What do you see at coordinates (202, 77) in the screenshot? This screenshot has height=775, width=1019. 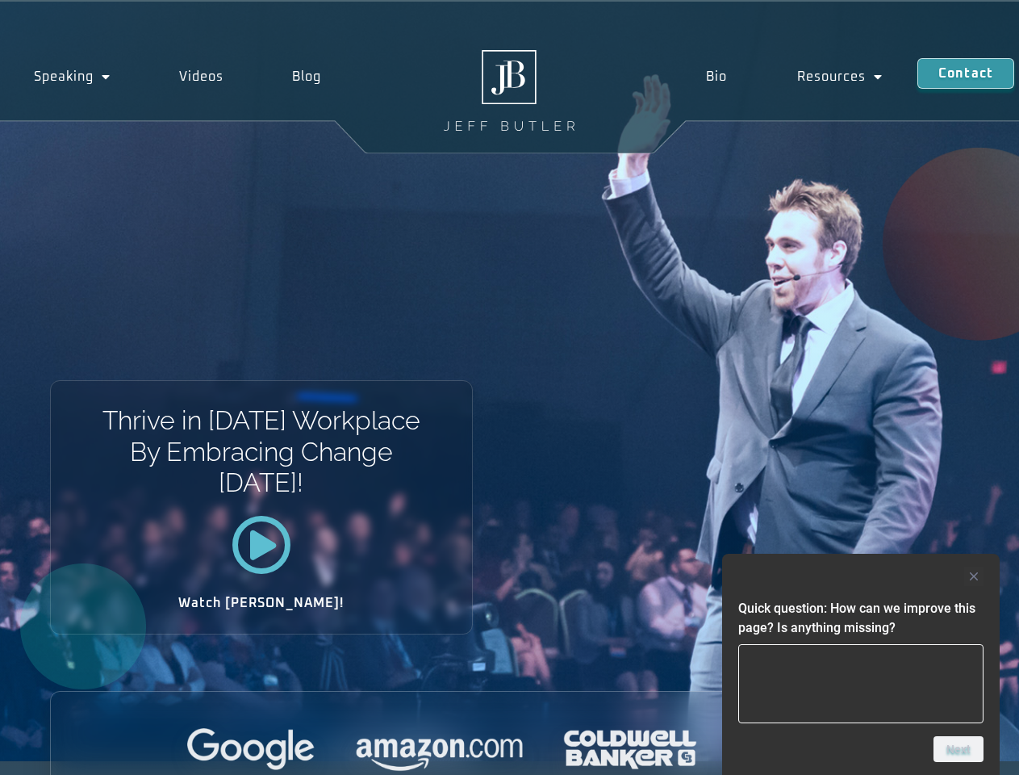 I see `a: Videos` at bounding box center [202, 77].